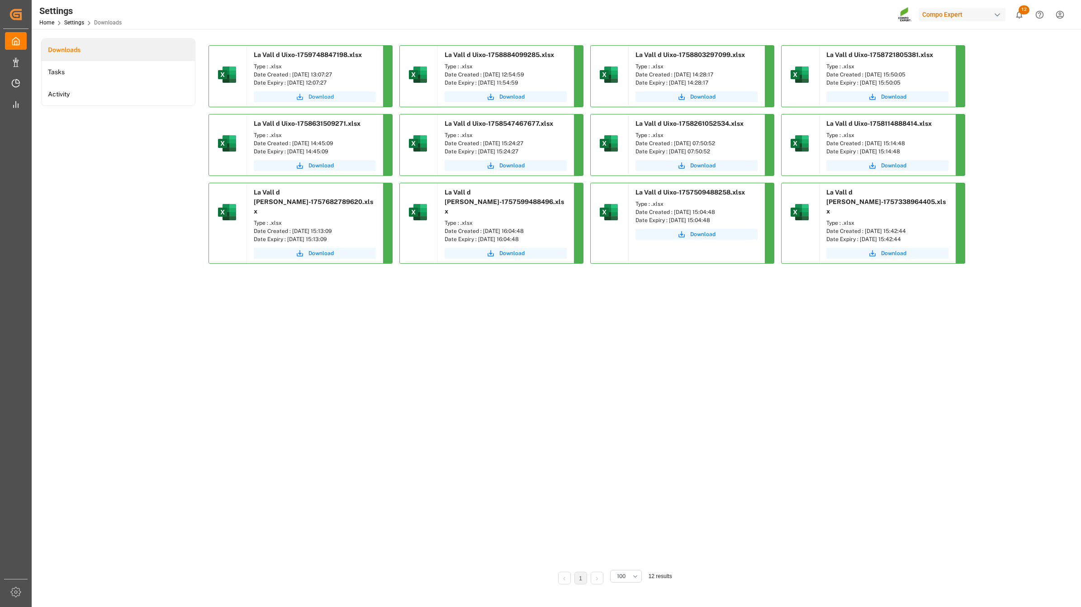  Describe the element at coordinates (964, 14) in the screenshot. I see `button: Compo Expert` at that location.